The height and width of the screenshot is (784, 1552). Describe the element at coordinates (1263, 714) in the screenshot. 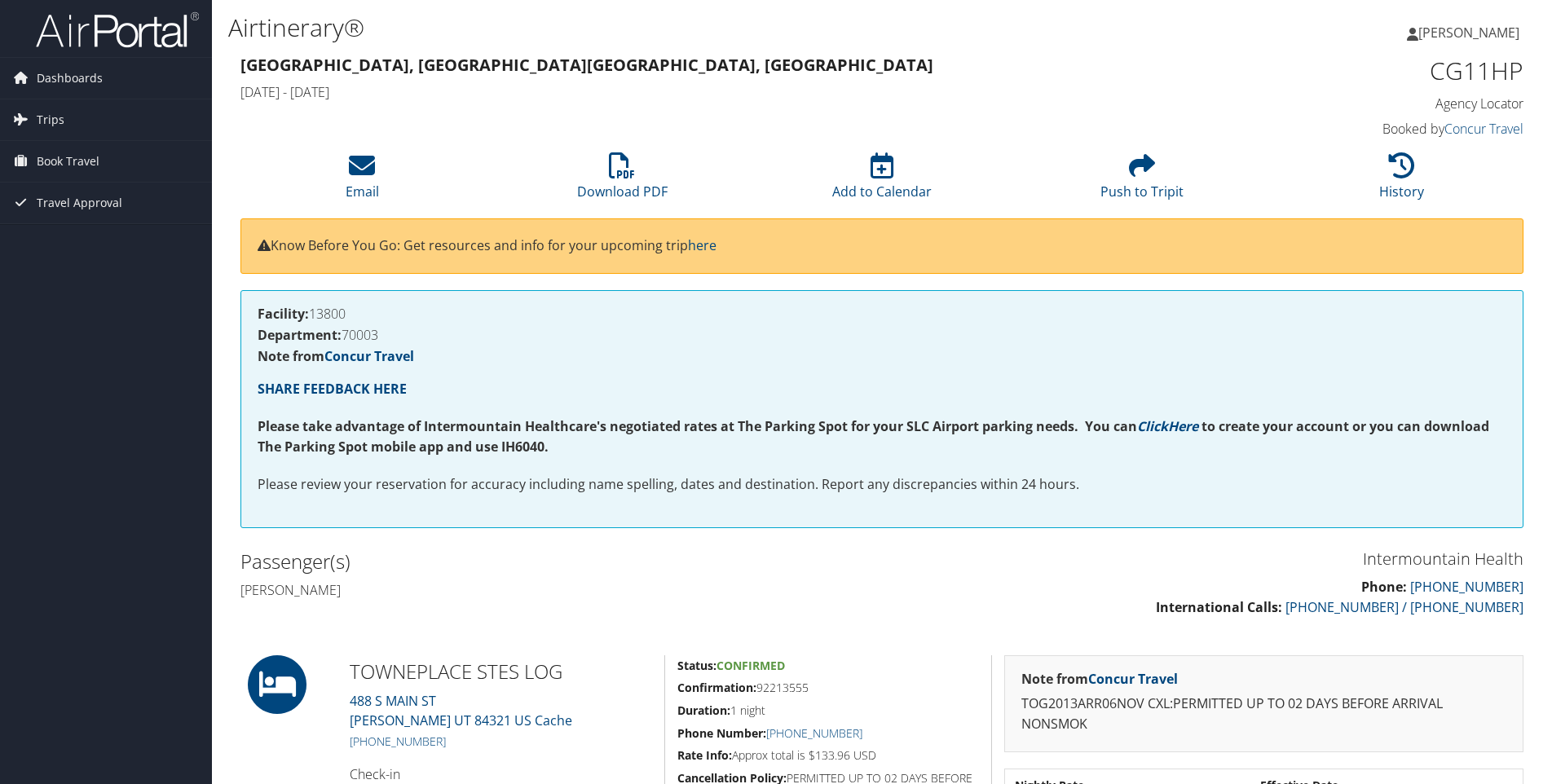

I see `p: TOG2013ARR06NOV CXL:PERMITTED UP TO 02 DAYS BEFORE ARRIVAL NONSMOK` at that location.